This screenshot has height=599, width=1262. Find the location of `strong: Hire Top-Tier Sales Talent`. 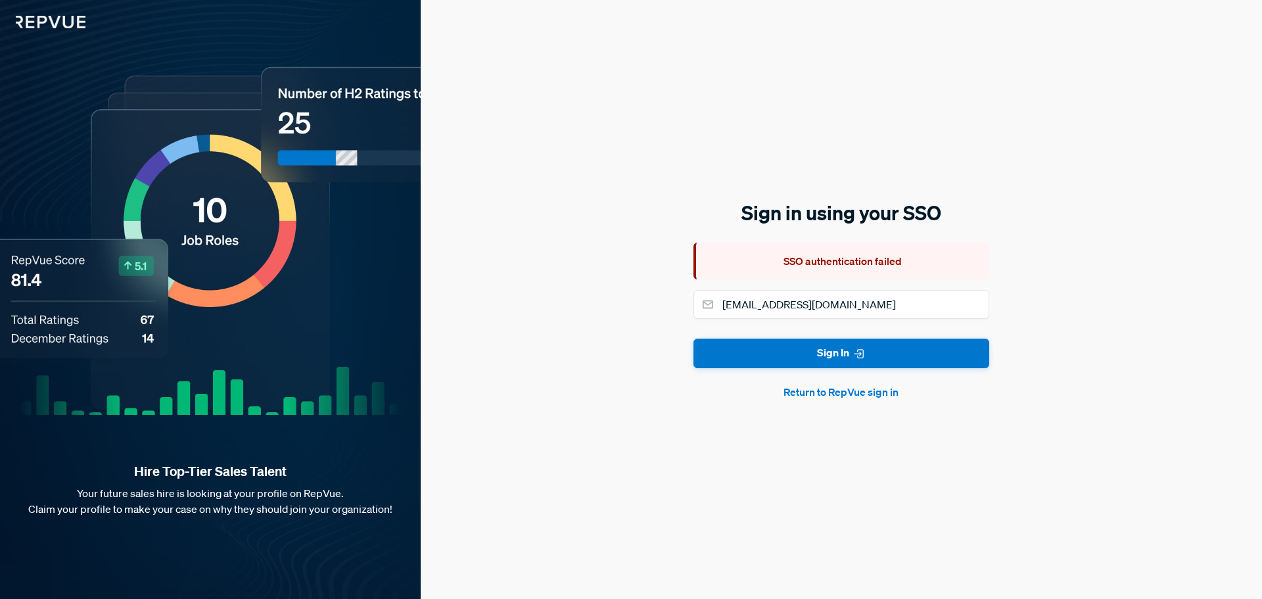

strong: Hire Top-Tier Sales Talent is located at coordinates (210, 471).